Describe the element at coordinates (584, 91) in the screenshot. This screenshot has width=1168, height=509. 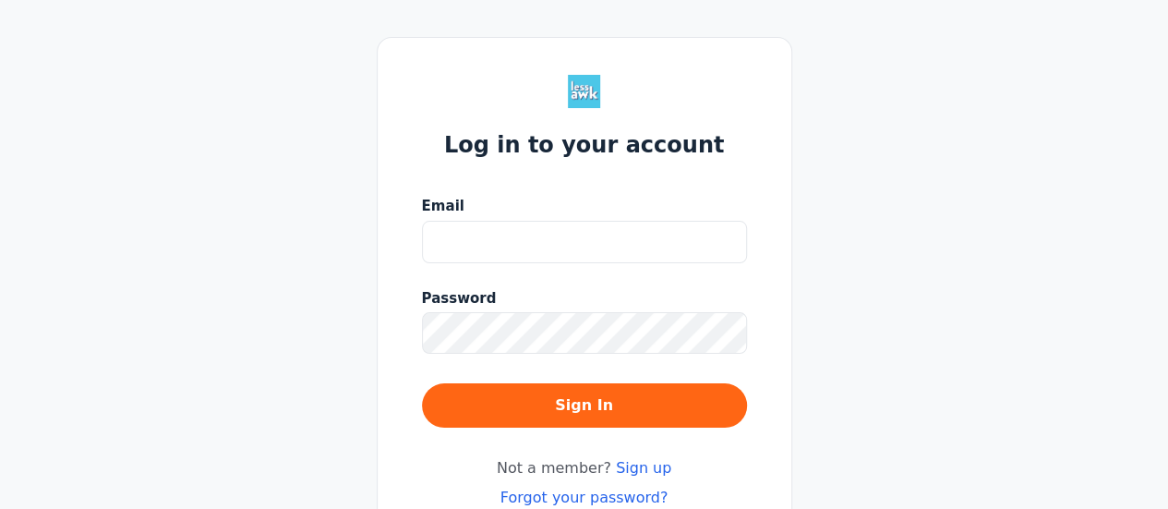
I see `img: Less Awkward Hub` at that location.